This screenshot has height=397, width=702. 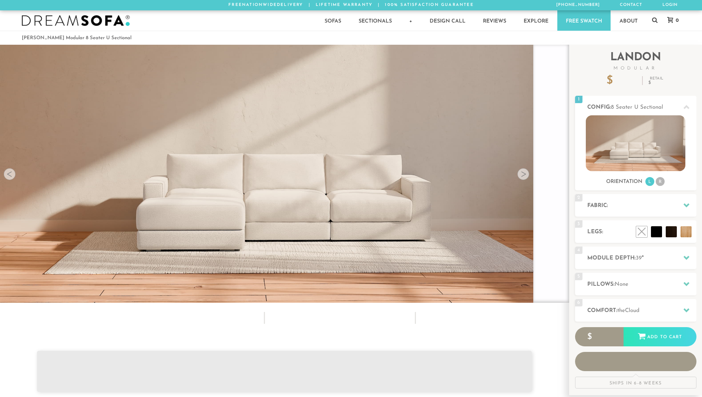 What do you see at coordinates (642, 232) in the screenshot?
I see `h2: Legs:` at bounding box center [642, 232].